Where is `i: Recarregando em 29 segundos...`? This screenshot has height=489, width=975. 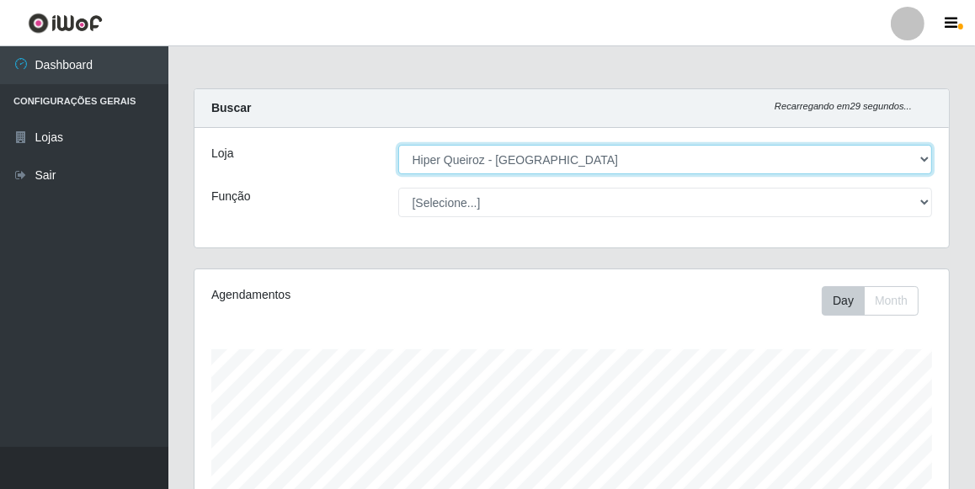
i: Recarregando em 29 segundos... is located at coordinates (843, 106).